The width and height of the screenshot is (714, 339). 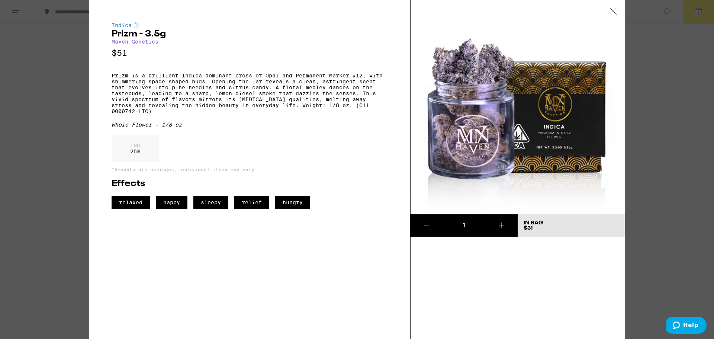 I want to click on span: Help, so click(x=24, y=9).